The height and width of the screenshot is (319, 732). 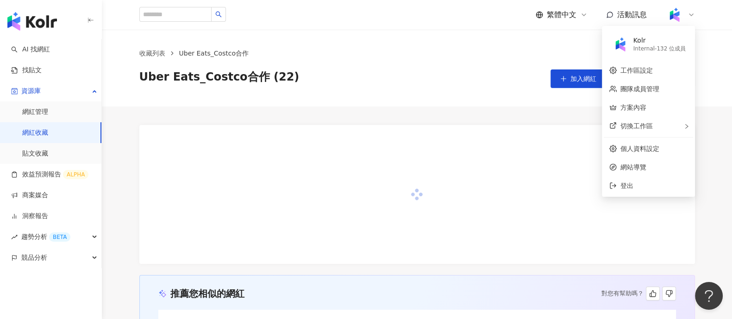 I want to click on span: 活動訊息, so click(x=632, y=14).